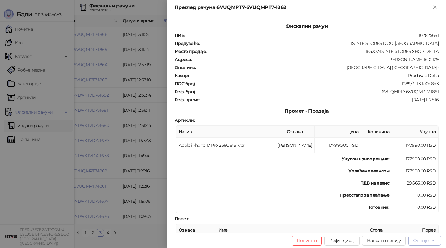 The height and width of the screenshot is (248, 446). I want to click on strong: Реф. број :, so click(185, 92).